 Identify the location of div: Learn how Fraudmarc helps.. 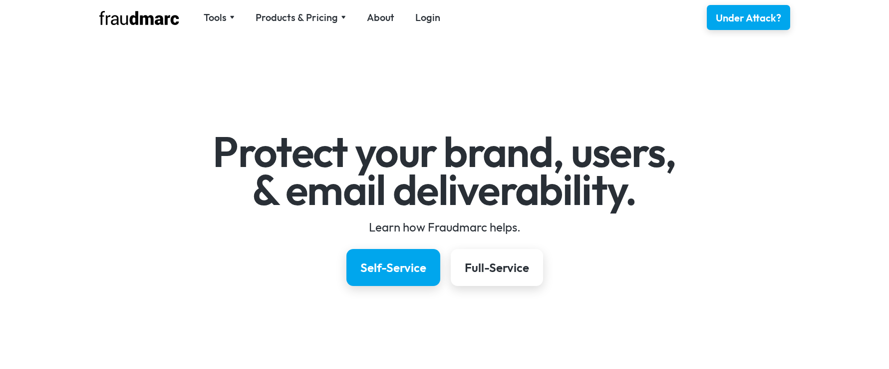
(444, 227).